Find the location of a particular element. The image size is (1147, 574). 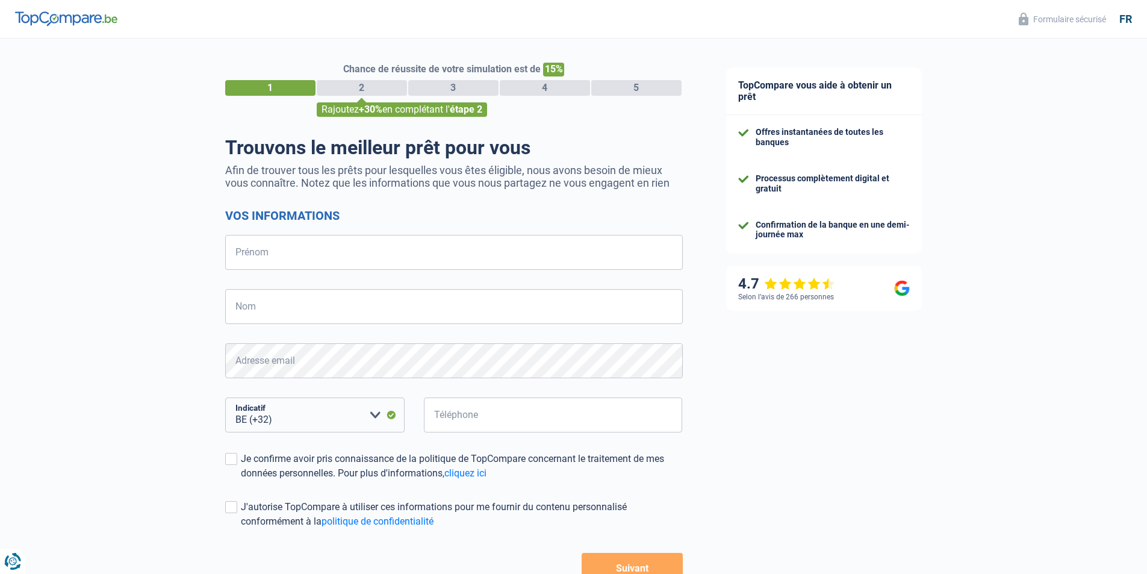

p: Afin de trouver tous les prêts pour lesquelles vous êtes éligible, nous avons besoin de mieux vou... is located at coordinates (454, 176).